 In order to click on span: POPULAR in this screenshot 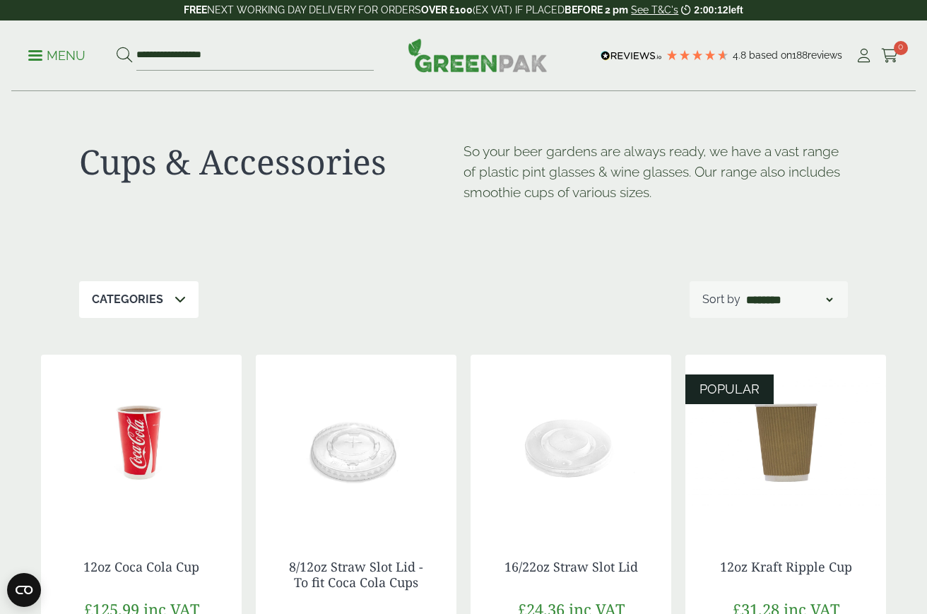, I will do `click(729, 389)`.